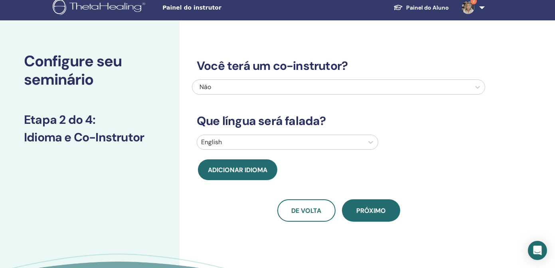  Describe the element at coordinates (338, 121) in the screenshot. I see `h3: Que língua será falada?` at that location.